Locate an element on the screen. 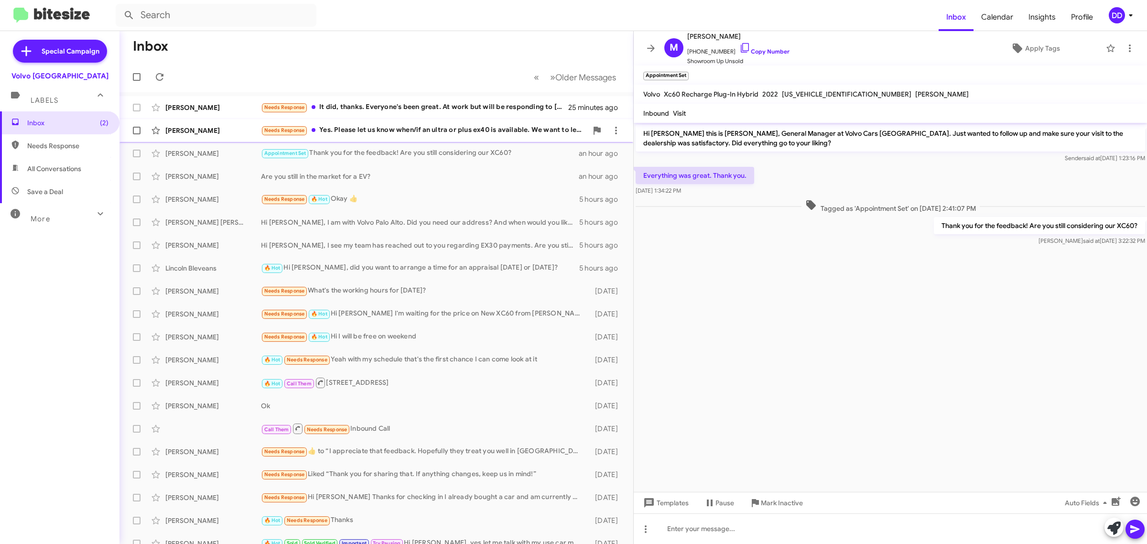  span: Auto Fields is located at coordinates (1088, 503).